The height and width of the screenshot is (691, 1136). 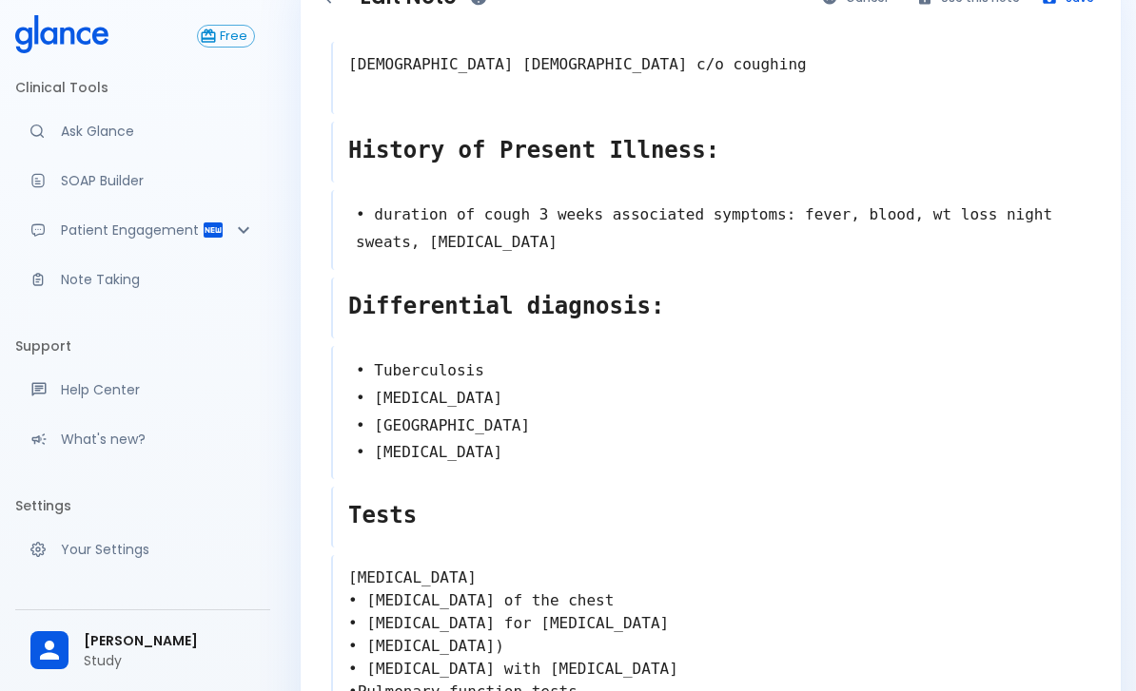 What do you see at coordinates (158, 439) in the screenshot?
I see `p: What's new?` at bounding box center [158, 439].